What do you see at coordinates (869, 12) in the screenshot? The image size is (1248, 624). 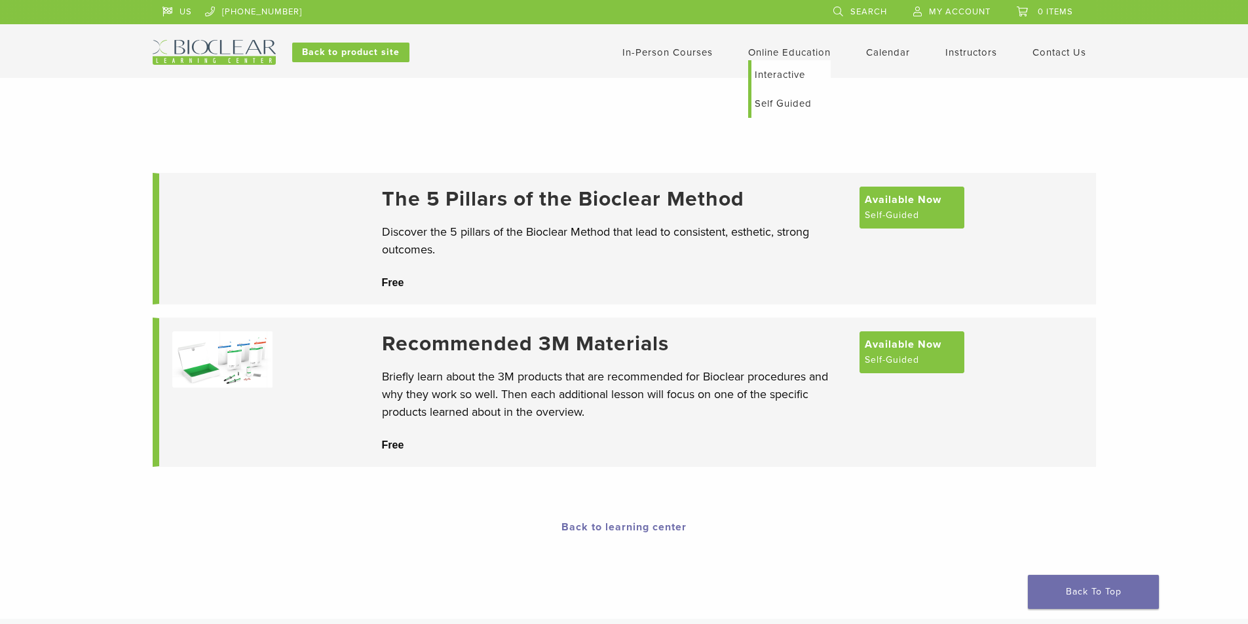 I see `span: Search` at bounding box center [869, 12].